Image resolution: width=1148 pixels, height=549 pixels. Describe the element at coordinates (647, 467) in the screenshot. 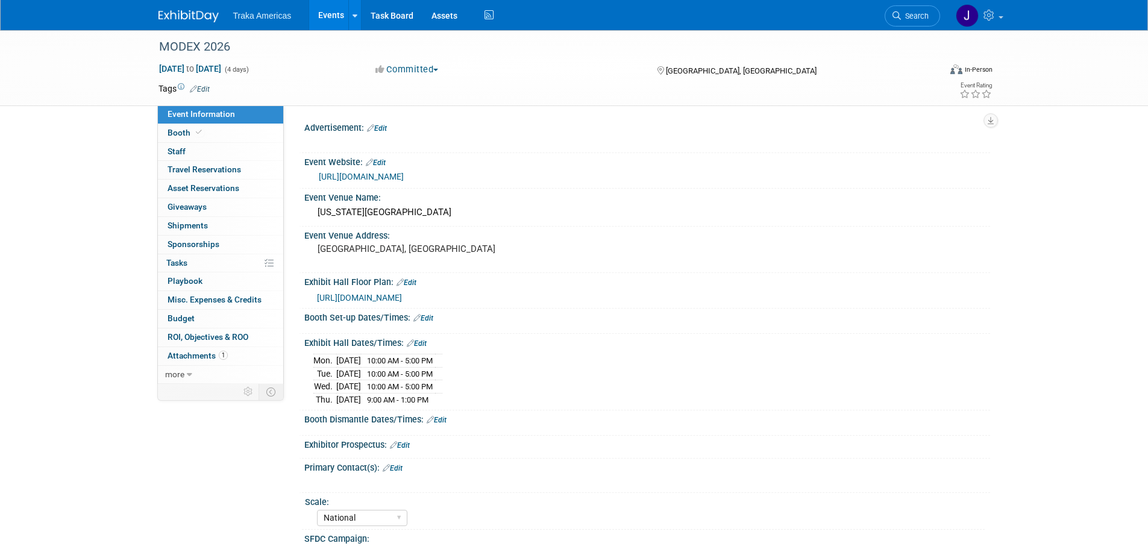

I see `div: Primary Contact(s):` at that location.